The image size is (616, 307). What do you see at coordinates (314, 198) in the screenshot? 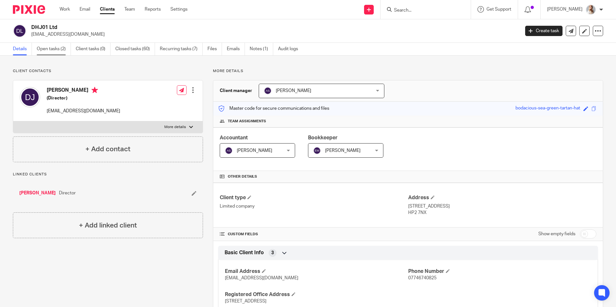
I see `h4: Client type` at bounding box center [314, 198].